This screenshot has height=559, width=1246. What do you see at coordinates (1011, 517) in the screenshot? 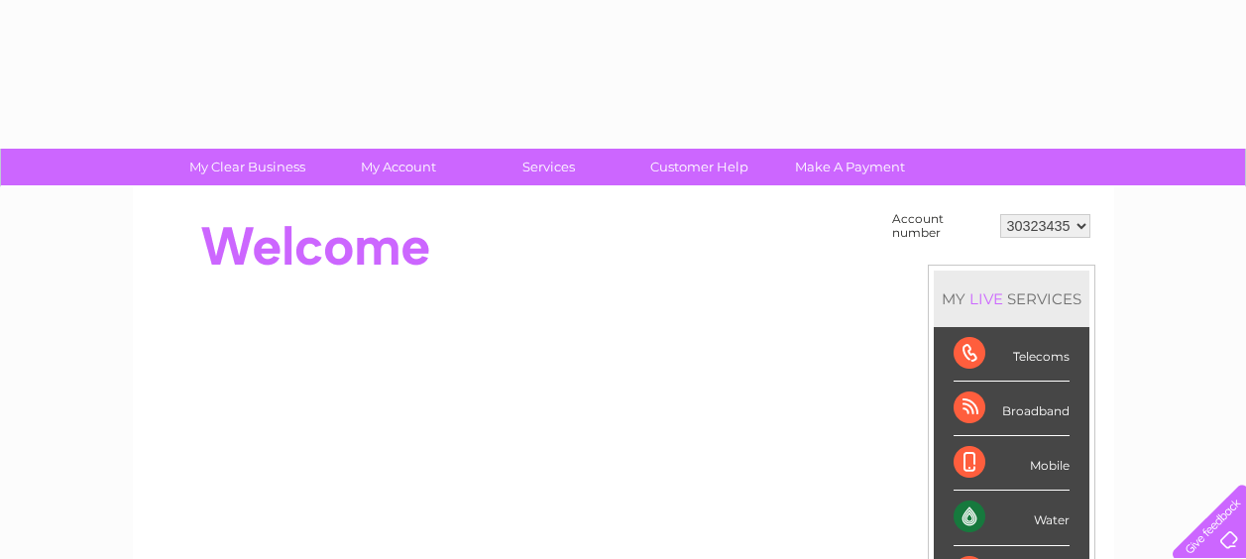
I see `div: Water` at bounding box center [1011, 517].